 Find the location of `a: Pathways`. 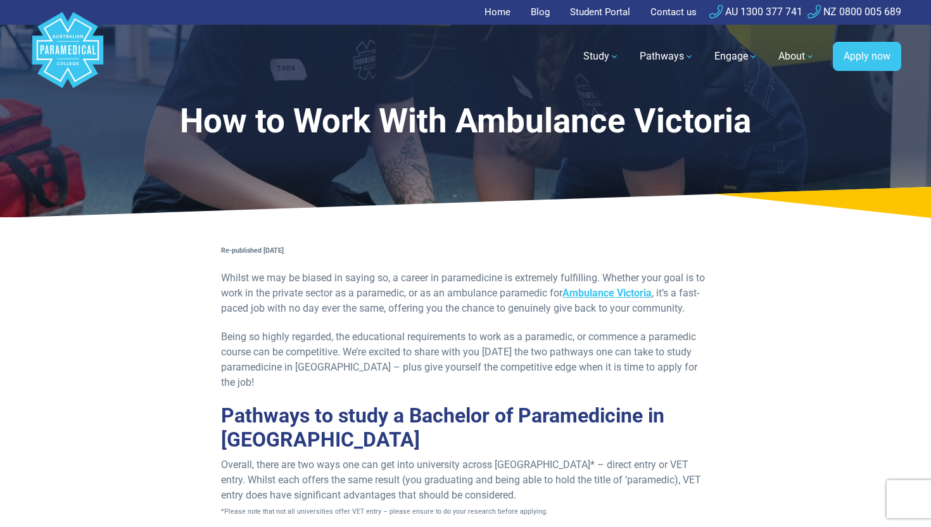

a: Pathways is located at coordinates (667, 56).